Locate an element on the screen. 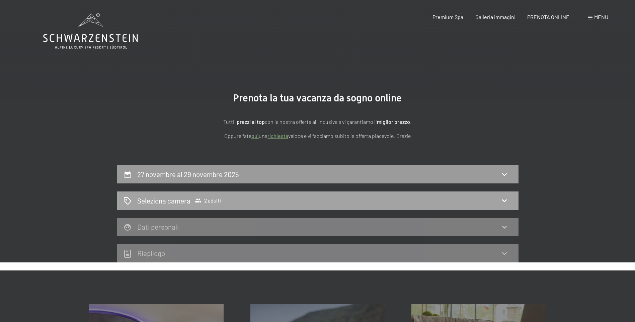  h2: Seleziona camera is located at coordinates (164, 200).